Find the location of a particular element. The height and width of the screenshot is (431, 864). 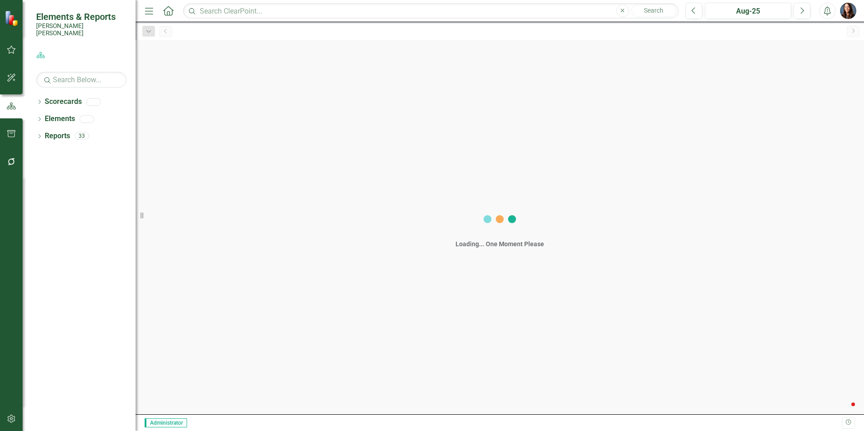

div: Loading... One Moment Please is located at coordinates (500, 244).